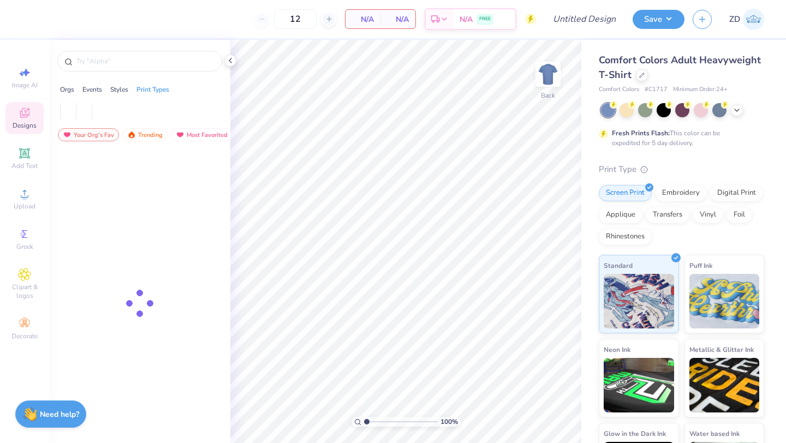 This screenshot has width=786, height=443. What do you see at coordinates (153, 90) in the screenshot?
I see `div: Print Types` at bounding box center [153, 90].